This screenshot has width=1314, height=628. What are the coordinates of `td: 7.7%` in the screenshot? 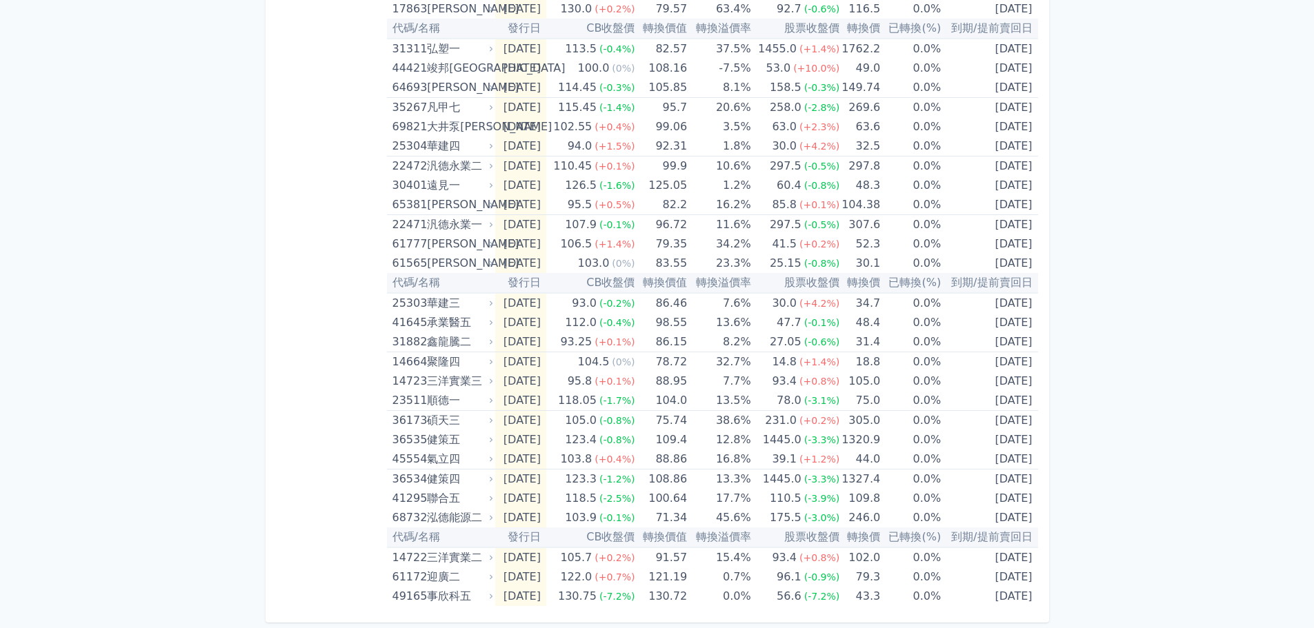 It's located at (719, 381).